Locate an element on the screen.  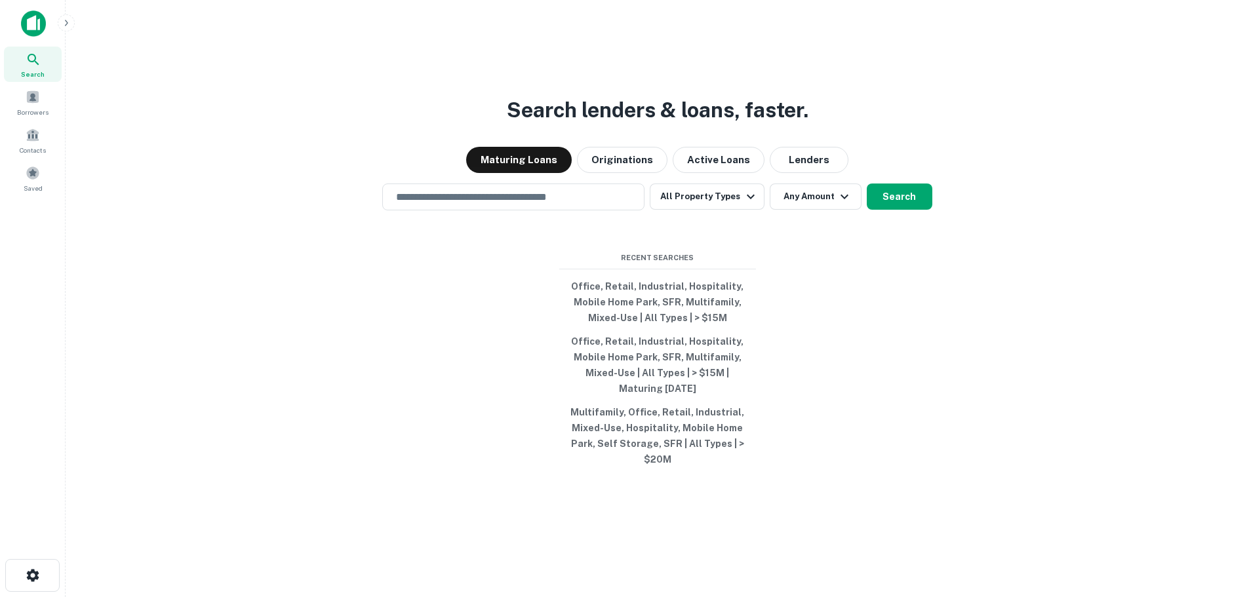
div: Saved is located at coordinates (33, 178).